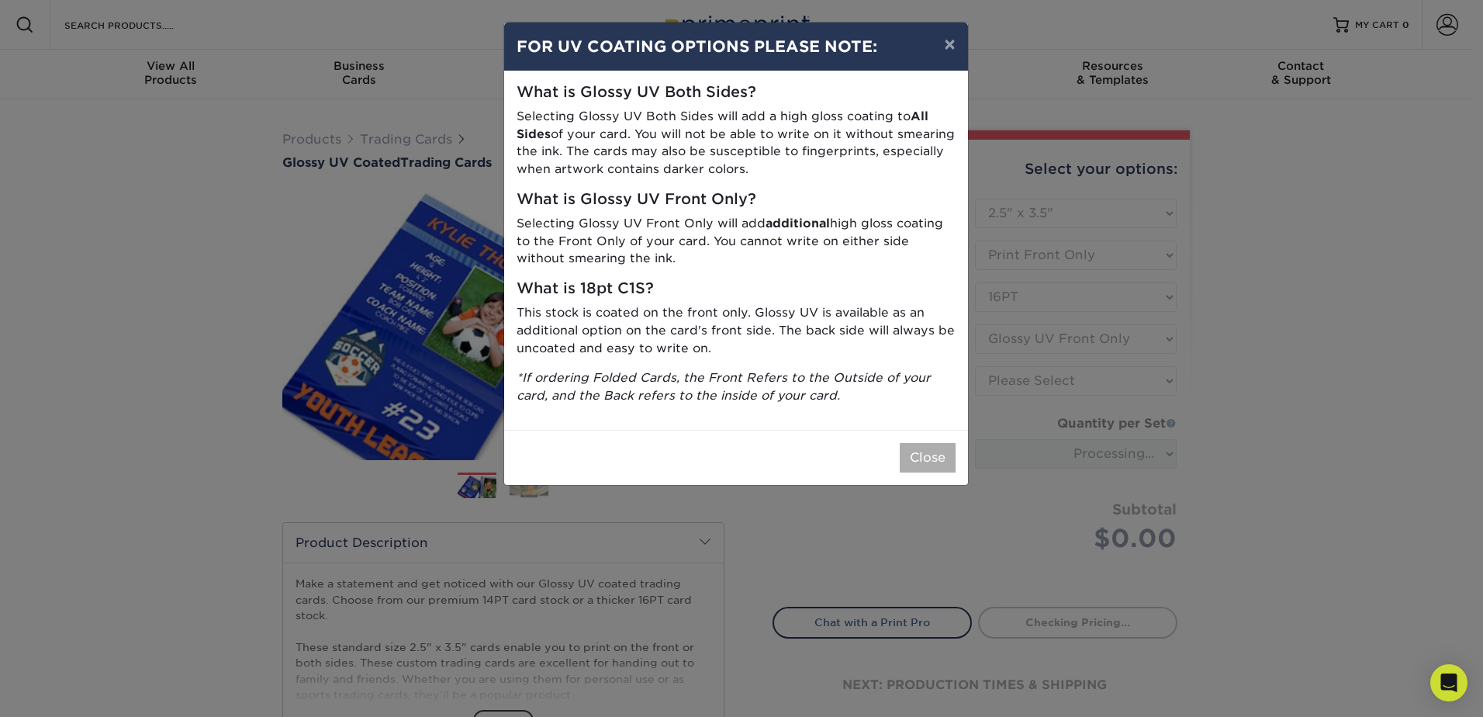  Describe the element at coordinates (736, 92) in the screenshot. I see `h5: What is Glossy UV Both Sides?` at that location.